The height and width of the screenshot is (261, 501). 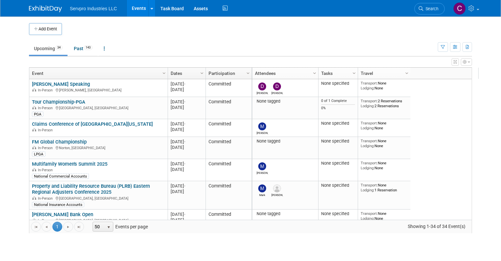 What do you see at coordinates (262, 92) in the screenshot?
I see `div: David Duray` at bounding box center [262, 92].